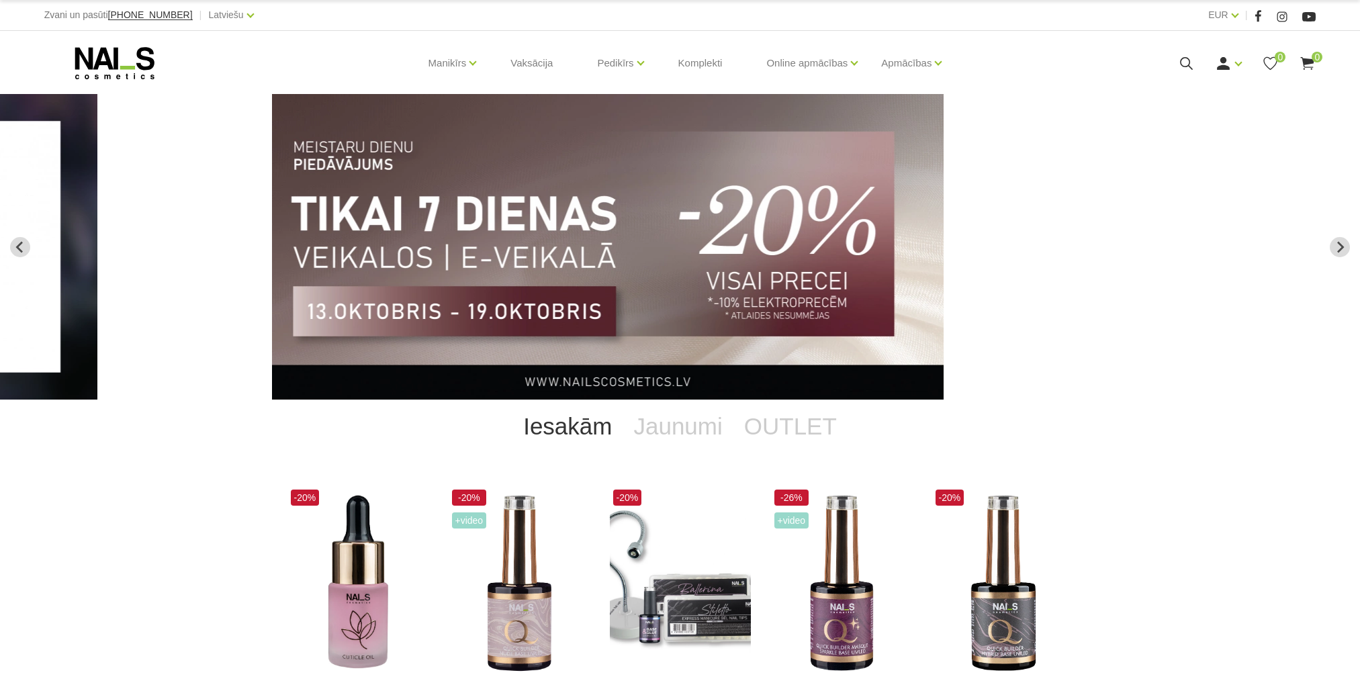 The width and height of the screenshot is (1360, 689). I want to click on a: Online apmācības, so click(807, 63).